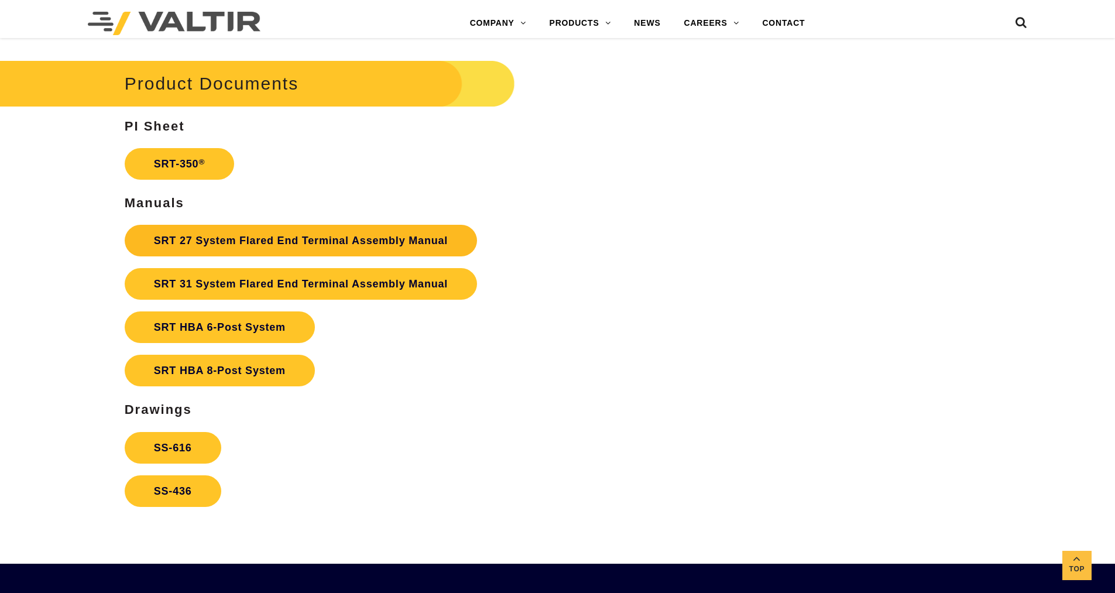 The height and width of the screenshot is (593, 1115). I want to click on a: SRT-350®, so click(179, 164).